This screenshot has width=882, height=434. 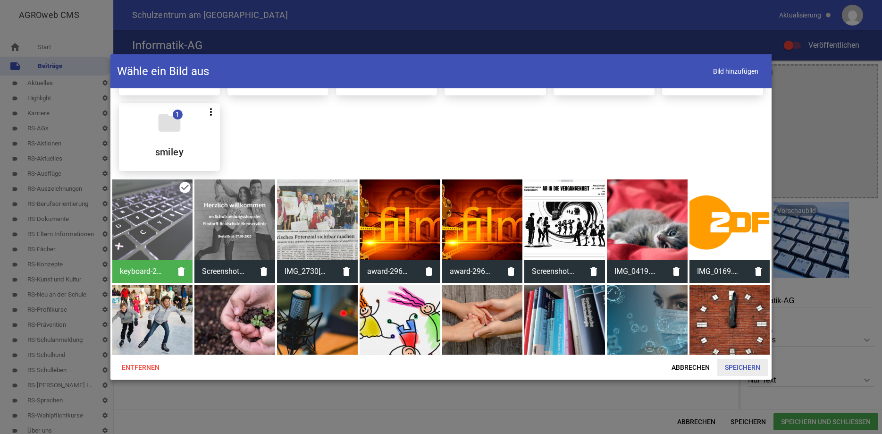 What do you see at coordinates (169, 152) in the screenshot?
I see `h5: smiley` at bounding box center [169, 152].